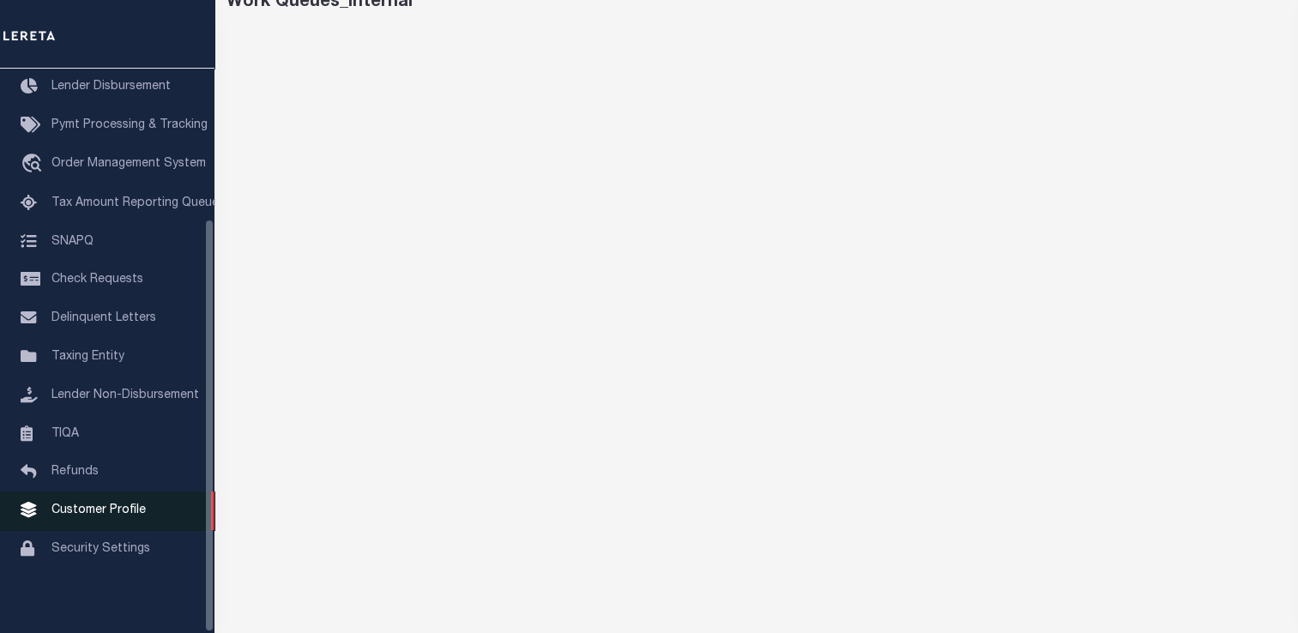 The width and height of the screenshot is (1298, 633). Describe the element at coordinates (125, 395) in the screenshot. I see `span: Lender Non-Disbursement` at that location.